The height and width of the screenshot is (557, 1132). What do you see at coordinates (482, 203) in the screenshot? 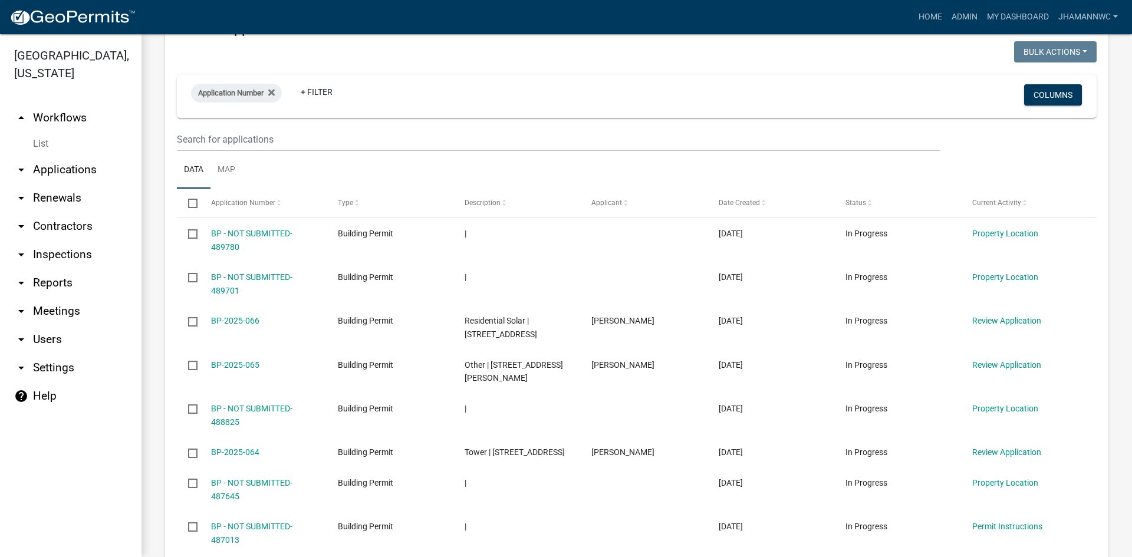
I see `span: Description` at bounding box center [482, 203].